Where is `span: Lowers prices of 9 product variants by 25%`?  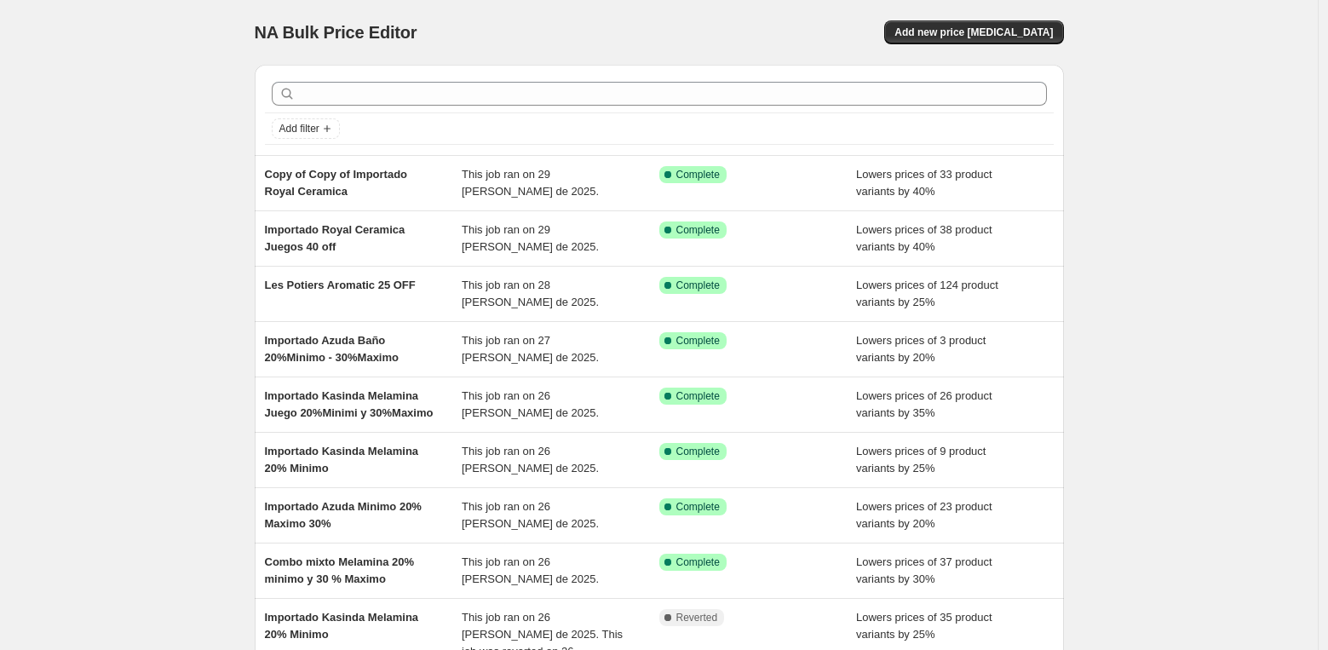 span: Lowers prices of 9 product variants by 25% is located at coordinates (921, 459).